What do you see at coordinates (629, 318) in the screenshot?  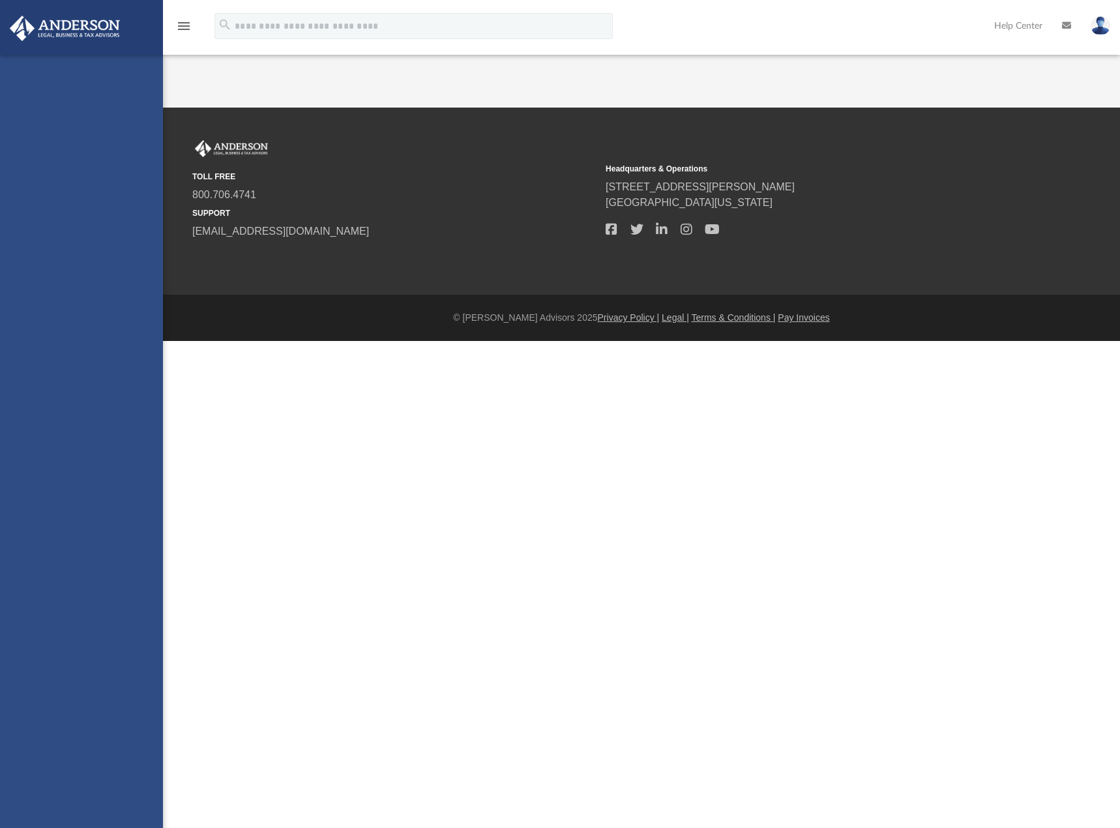 I see `a: Privacy Policy |` at bounding box center [629, 318].